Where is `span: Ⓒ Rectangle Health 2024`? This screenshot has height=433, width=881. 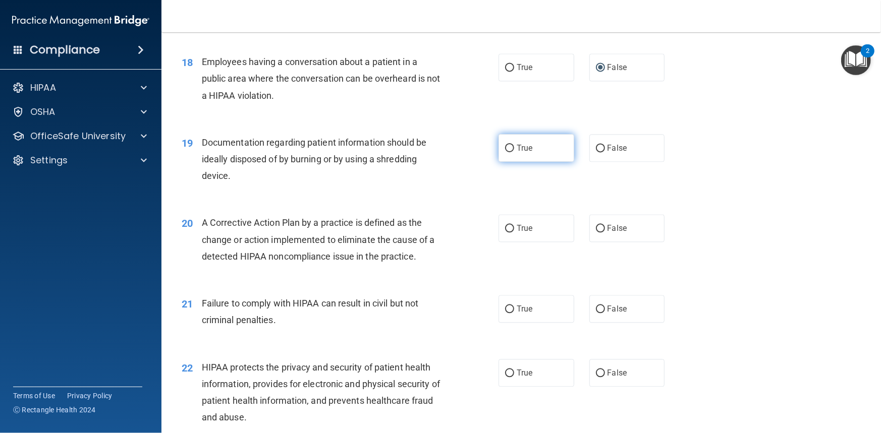
span: Ⓒ Rectangle Health 2024 is located at coordinates (54, 410).